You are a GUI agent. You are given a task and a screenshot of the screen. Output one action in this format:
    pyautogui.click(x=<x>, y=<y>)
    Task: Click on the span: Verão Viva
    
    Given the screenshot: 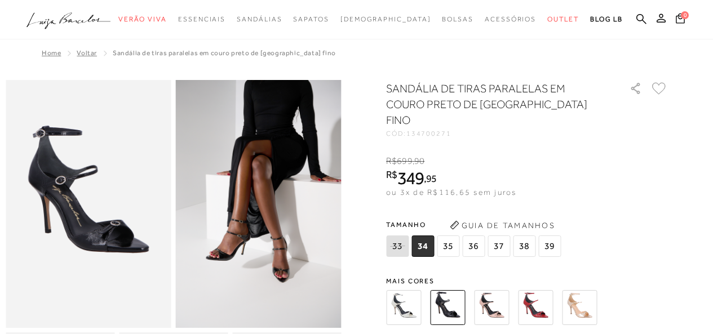 What is the action you would take?
    pyautogui.click(x=143, y=19)
    